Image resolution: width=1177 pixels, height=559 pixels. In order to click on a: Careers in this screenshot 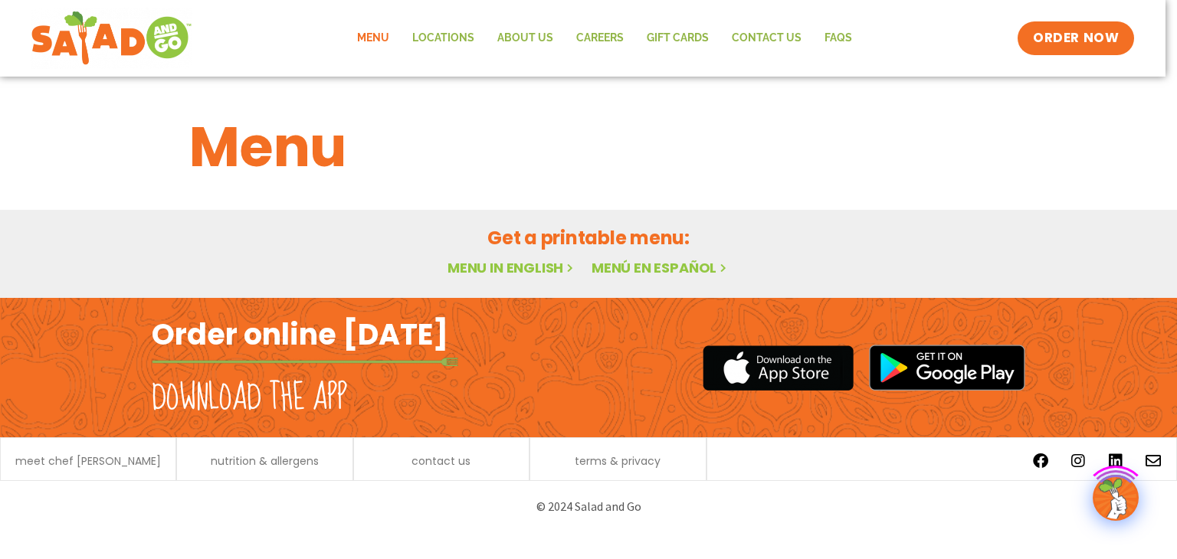, I will do `click(600, 38)`.